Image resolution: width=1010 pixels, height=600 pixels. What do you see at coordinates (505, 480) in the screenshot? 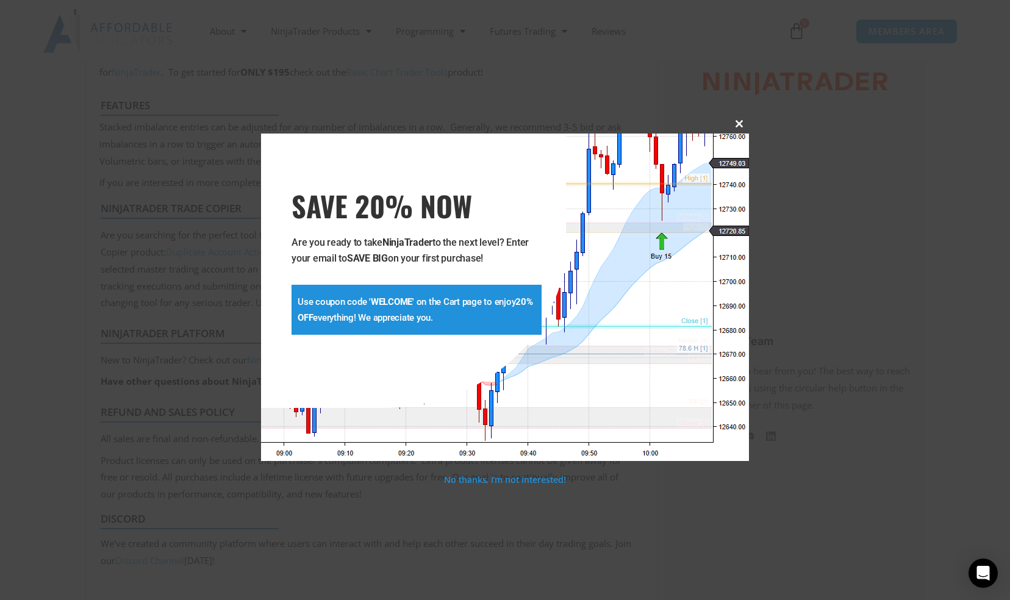
I see `a: No thanks, I’m not interested!` at bounding box center [505, 480].